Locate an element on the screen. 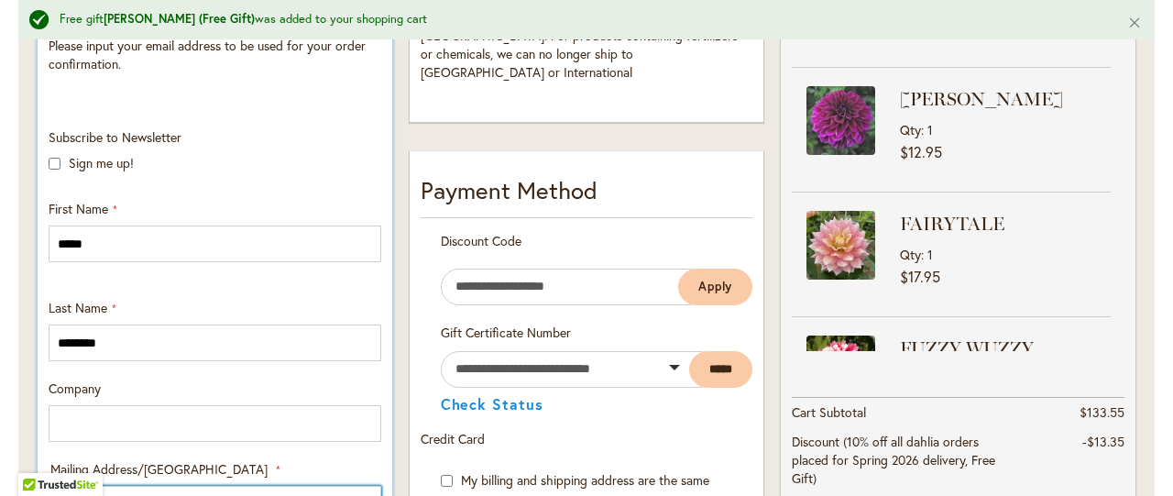  span: My billing and shipping address are the same is located at coordinates (584, 479).